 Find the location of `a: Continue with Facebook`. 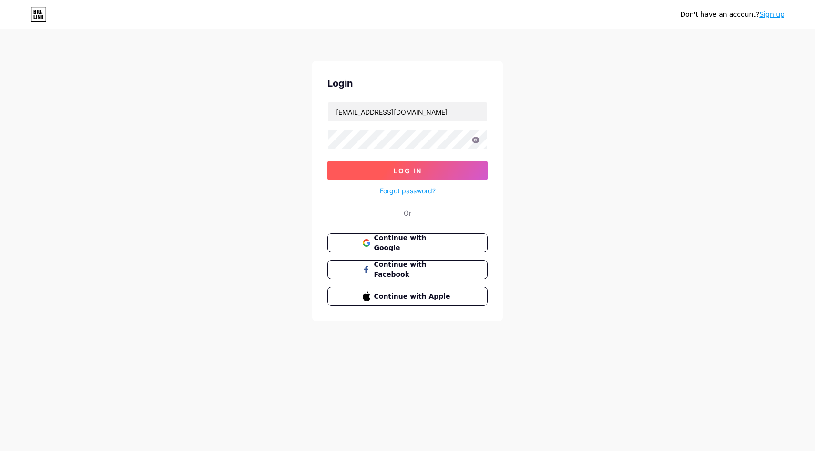

a: Continue with Facebook is located at coordinates (407, 270).